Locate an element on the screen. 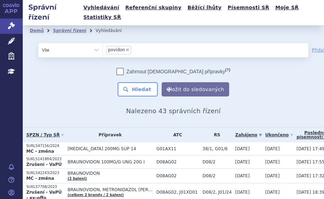 The height and width of the screenshot is (199, 324). span: BRAUNOVIDON is located at coordinates (110, 173).